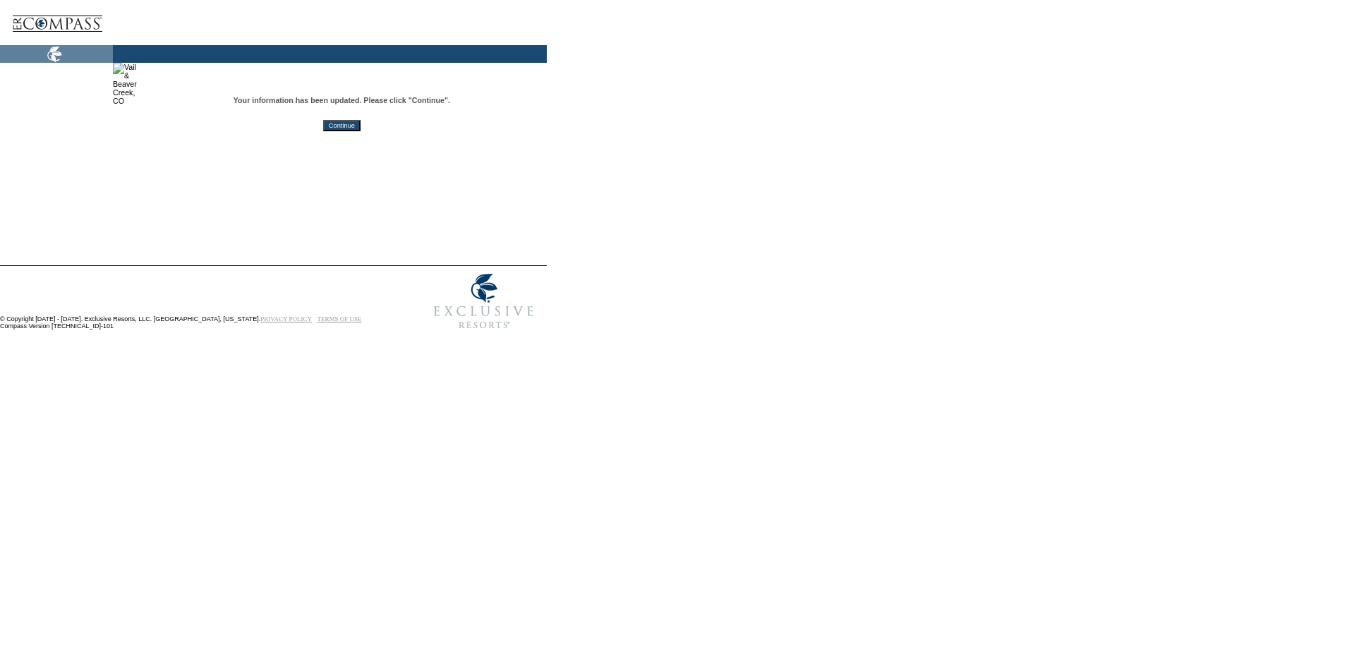 The height and width of the screenshot is (652, 1349). I want to click on img: Exclusive Resorts, so click(483, 301).